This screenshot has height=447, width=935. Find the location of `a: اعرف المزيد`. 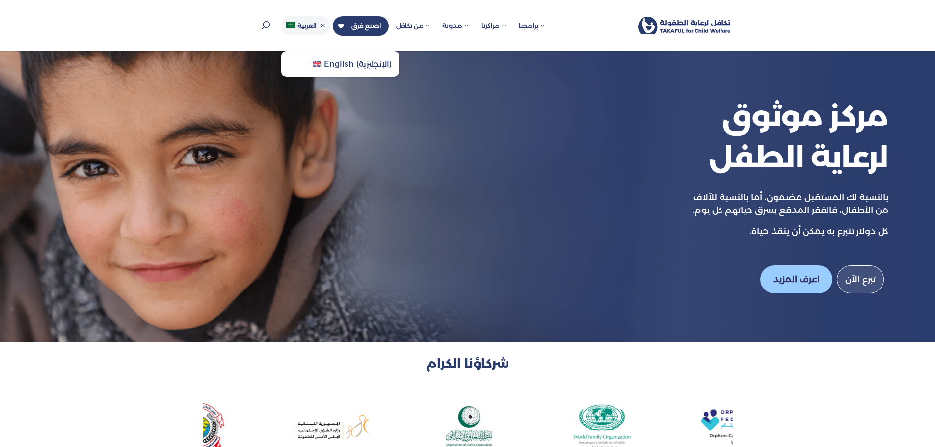

a: اعرف المزيد is located at coordinates (796, 279).